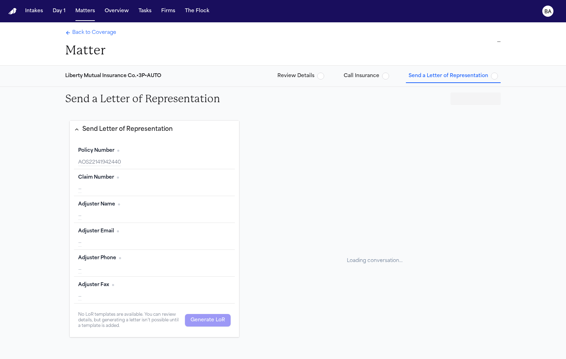  What do you see at coordinates (145, 11) in the screenshot?
I see `button: Tasks` at bounding box center [145, 11].